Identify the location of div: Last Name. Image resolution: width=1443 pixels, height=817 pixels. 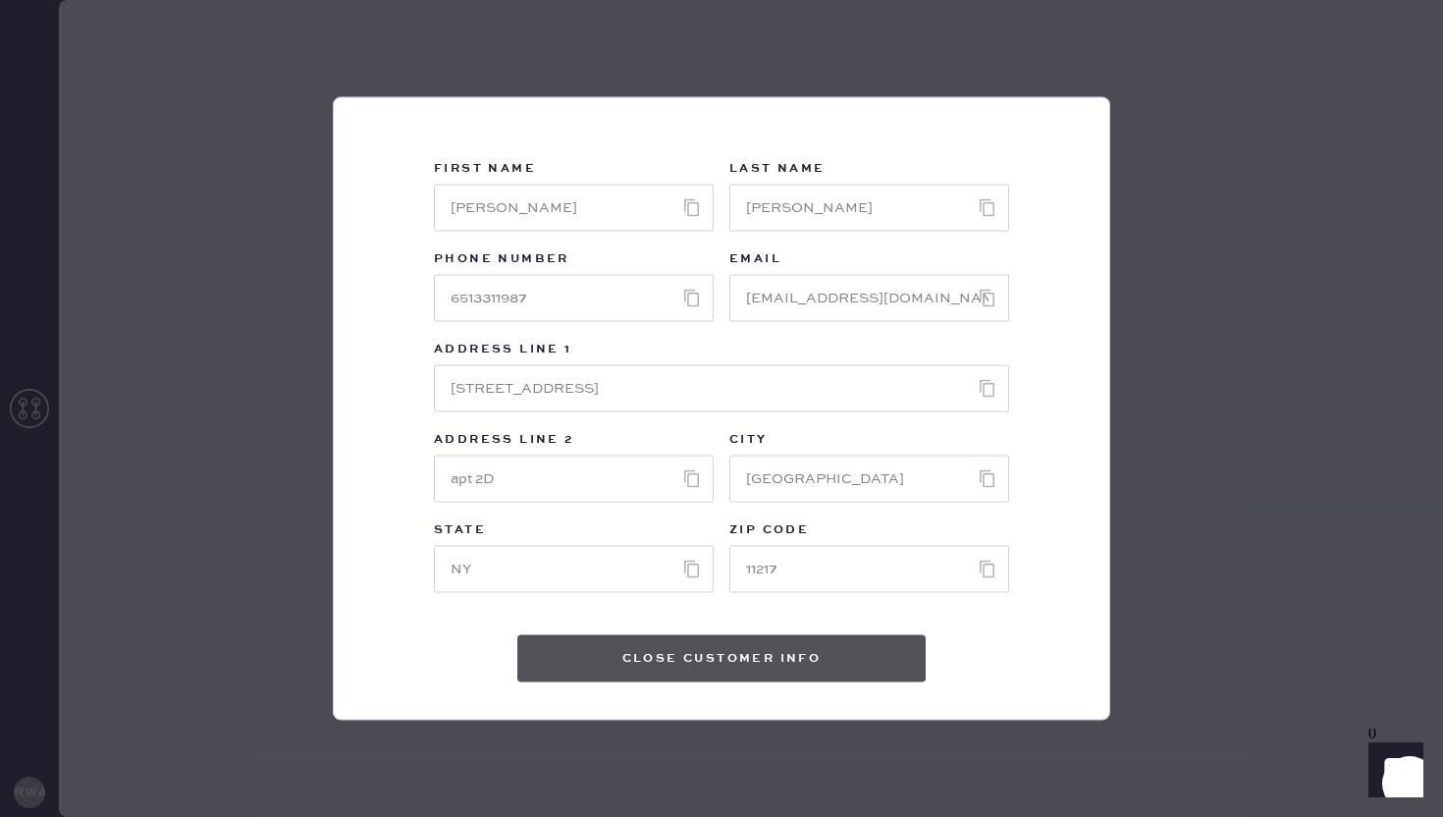
(869, 171).